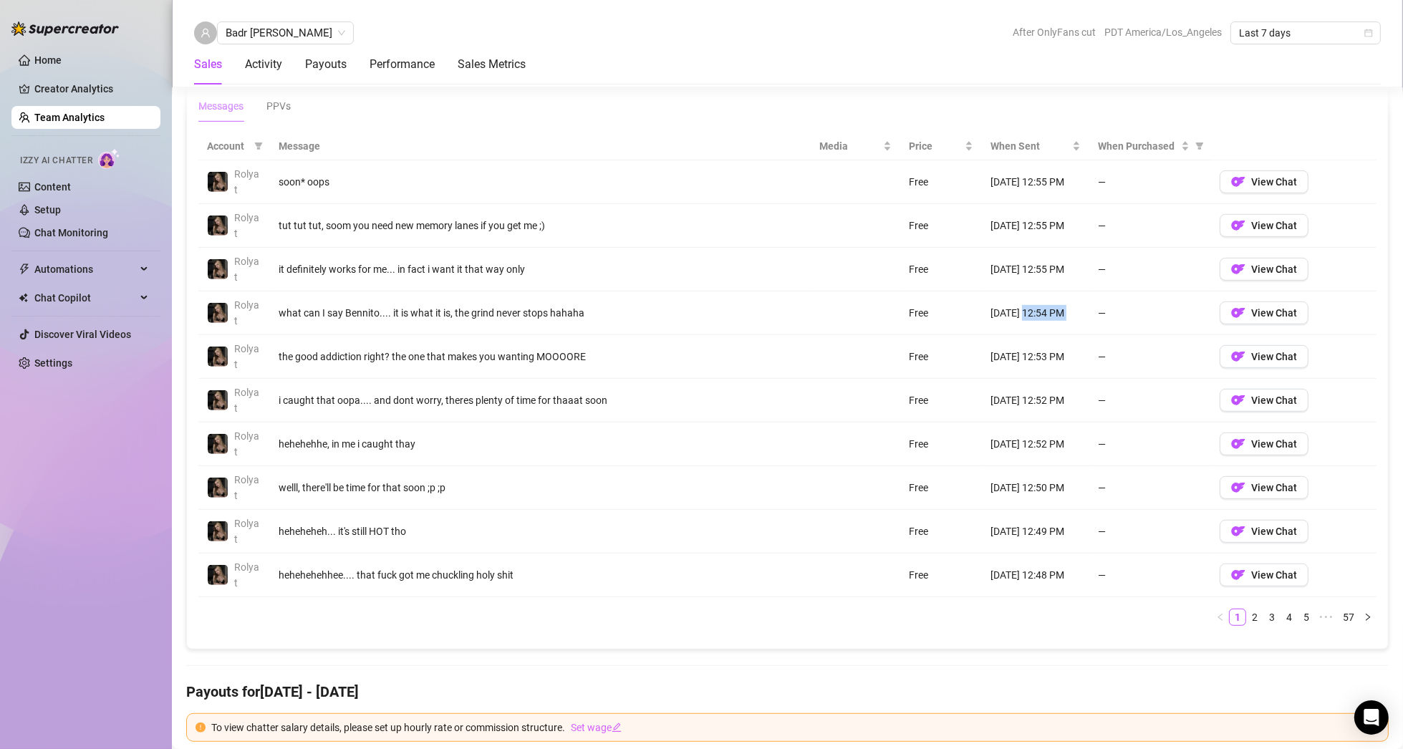 This screenshot has height=749, width=1403. I want to click on li: Next 5 Pages, so click(1327, 617).